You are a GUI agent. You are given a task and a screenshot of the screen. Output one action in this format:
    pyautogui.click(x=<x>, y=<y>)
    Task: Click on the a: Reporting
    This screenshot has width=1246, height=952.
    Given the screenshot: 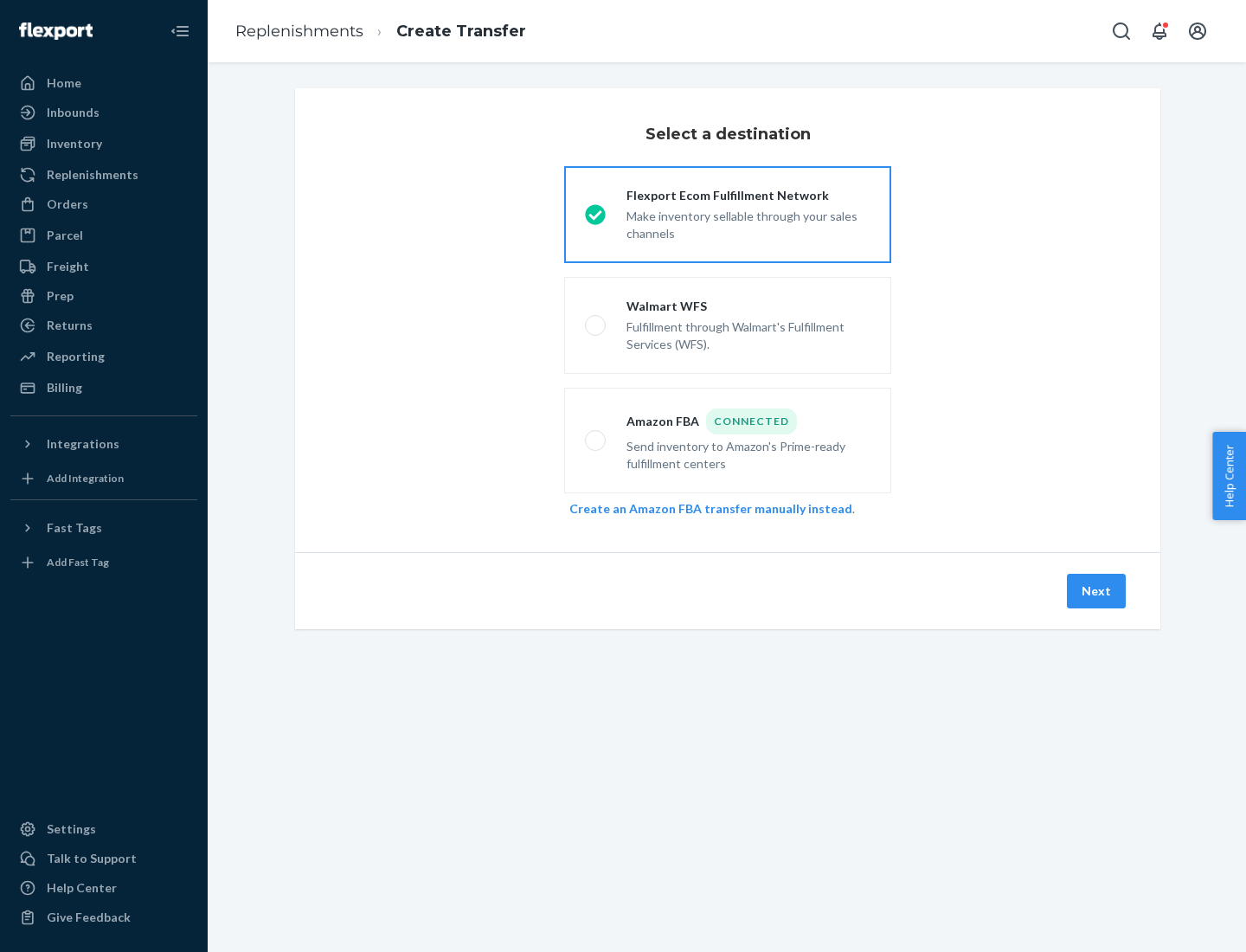 What is the action you would take?
    pyautogui.click(x=104, y=356)
    